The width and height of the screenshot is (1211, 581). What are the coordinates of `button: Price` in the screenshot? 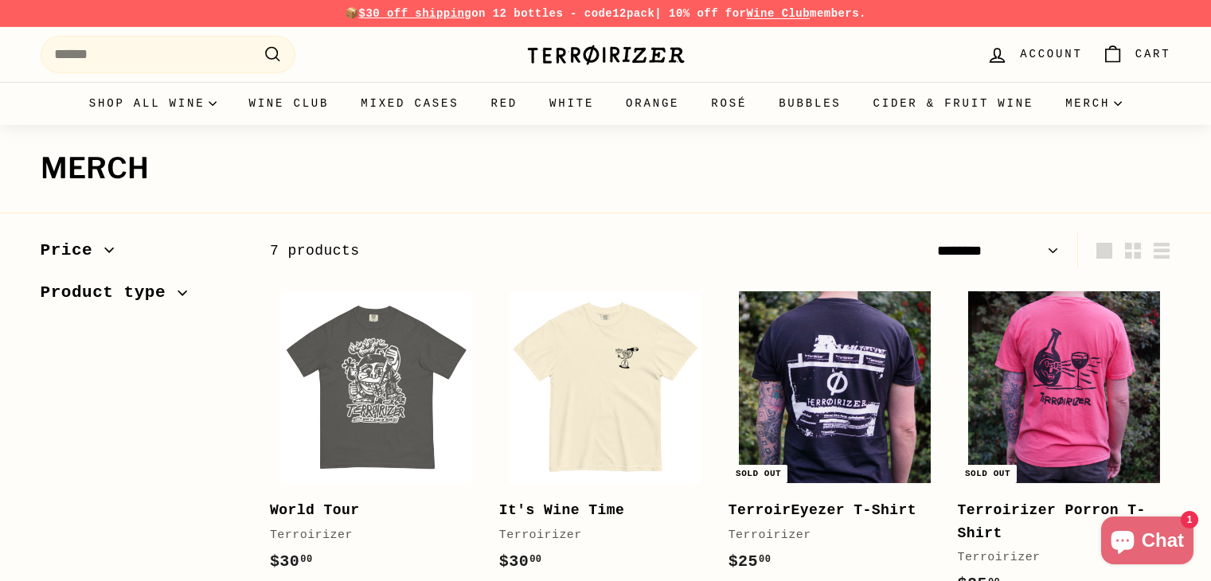 It's located at (142, 255).